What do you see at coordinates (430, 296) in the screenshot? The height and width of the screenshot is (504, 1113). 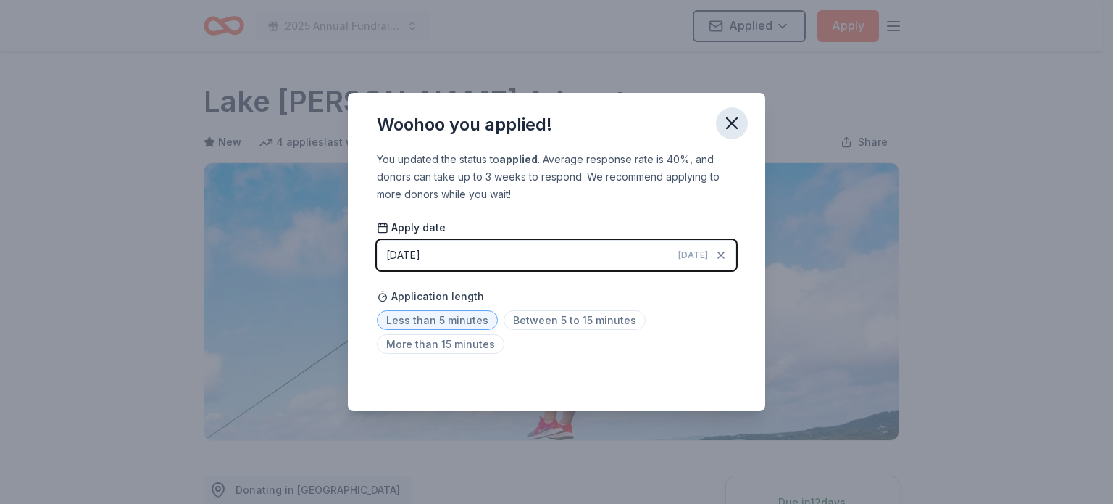 I see `span: Application length` at bounding box center [430, 296].